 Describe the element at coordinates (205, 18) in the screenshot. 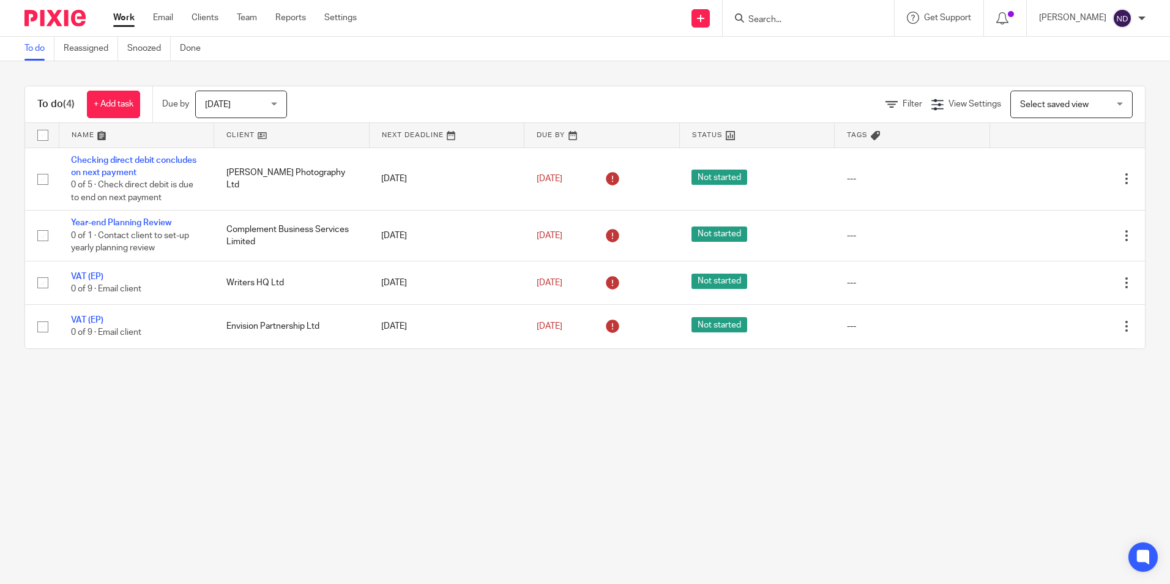

I see `a: Clients` at that location.